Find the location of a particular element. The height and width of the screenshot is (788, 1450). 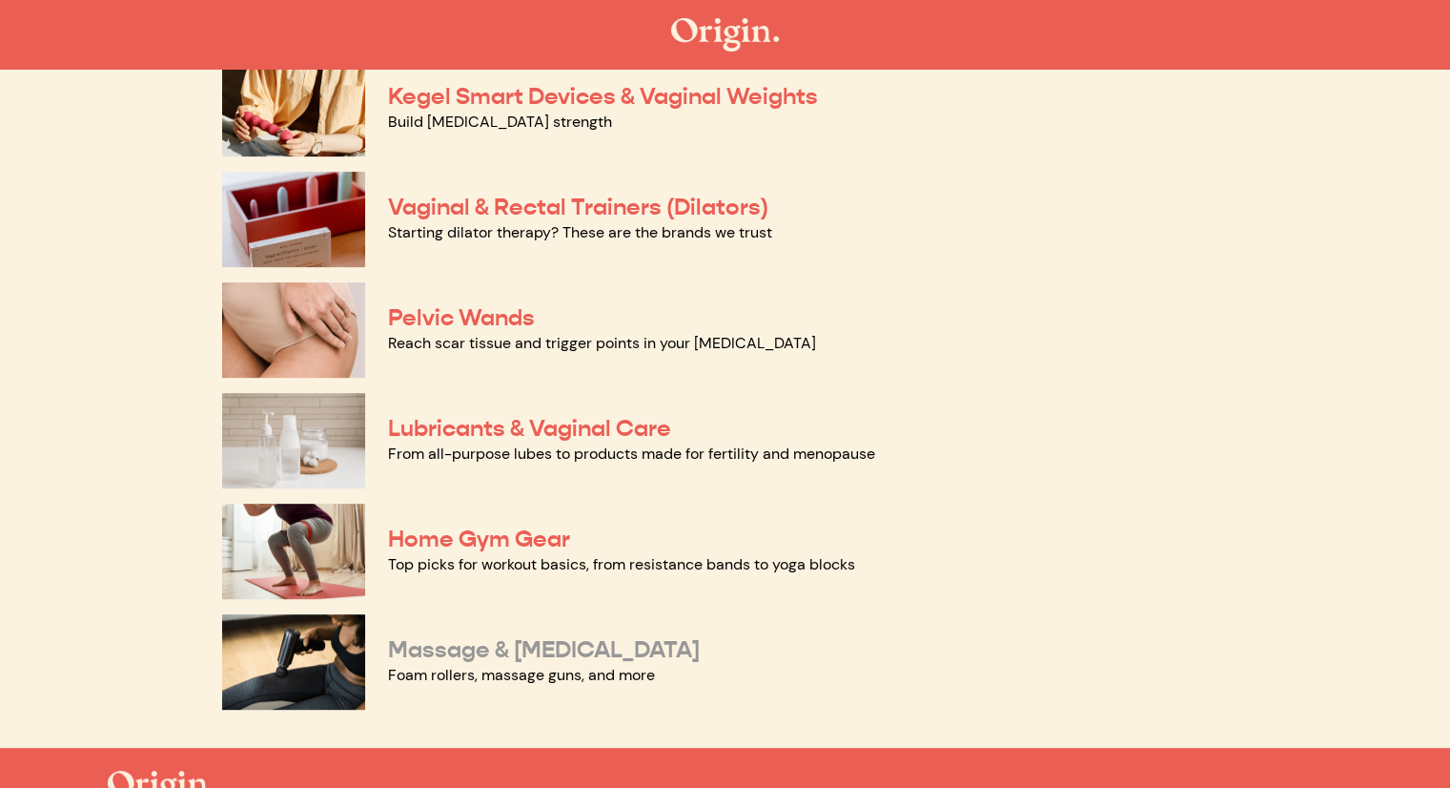

a: From all-purpose lubes to products made for fertility and menopause is located at coordinates (631, 453).